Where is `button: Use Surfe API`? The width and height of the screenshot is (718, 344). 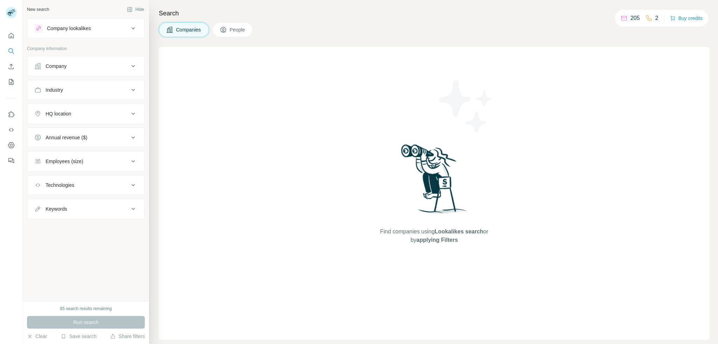
button: Use Surfe API is located at coordinates (11, 130).